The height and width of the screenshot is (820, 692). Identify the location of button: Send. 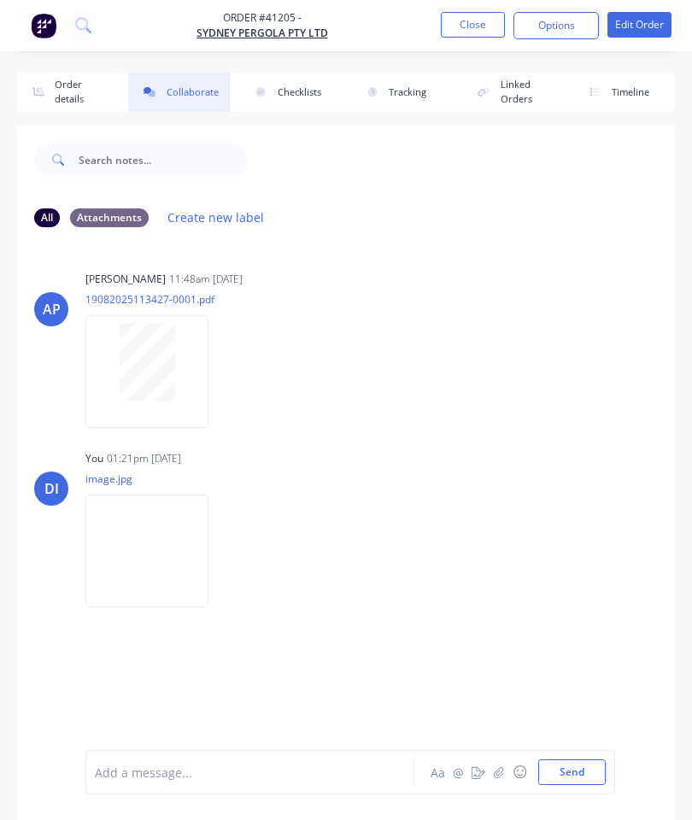
(572, 772).